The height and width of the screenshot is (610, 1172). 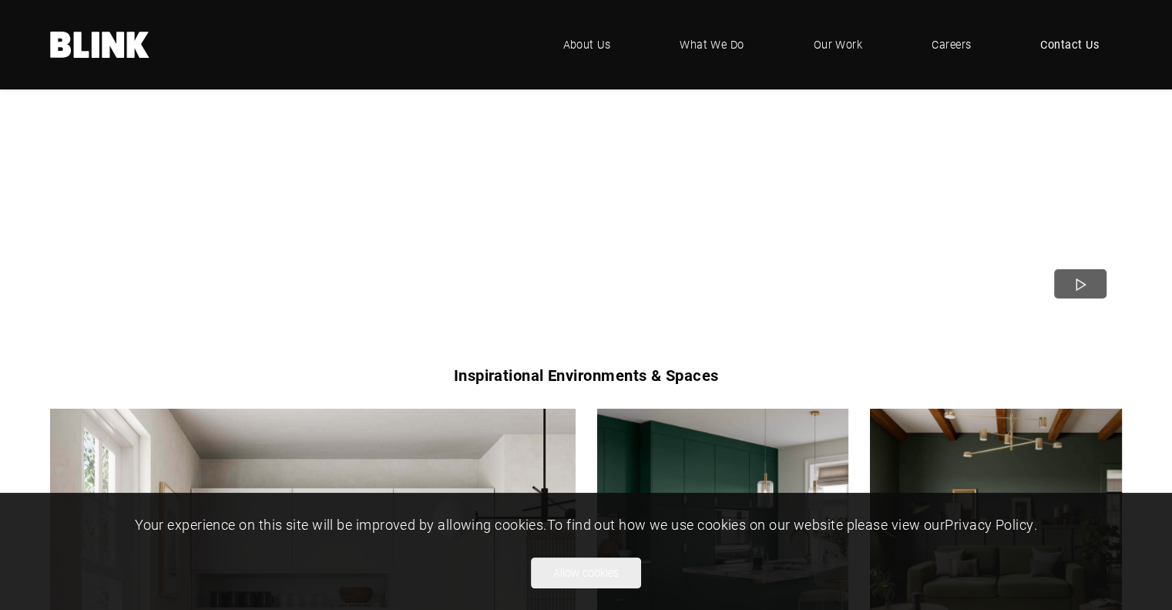 I want to click on h1: Inspirational Environments & Spaces, so click(x=586, y=375).